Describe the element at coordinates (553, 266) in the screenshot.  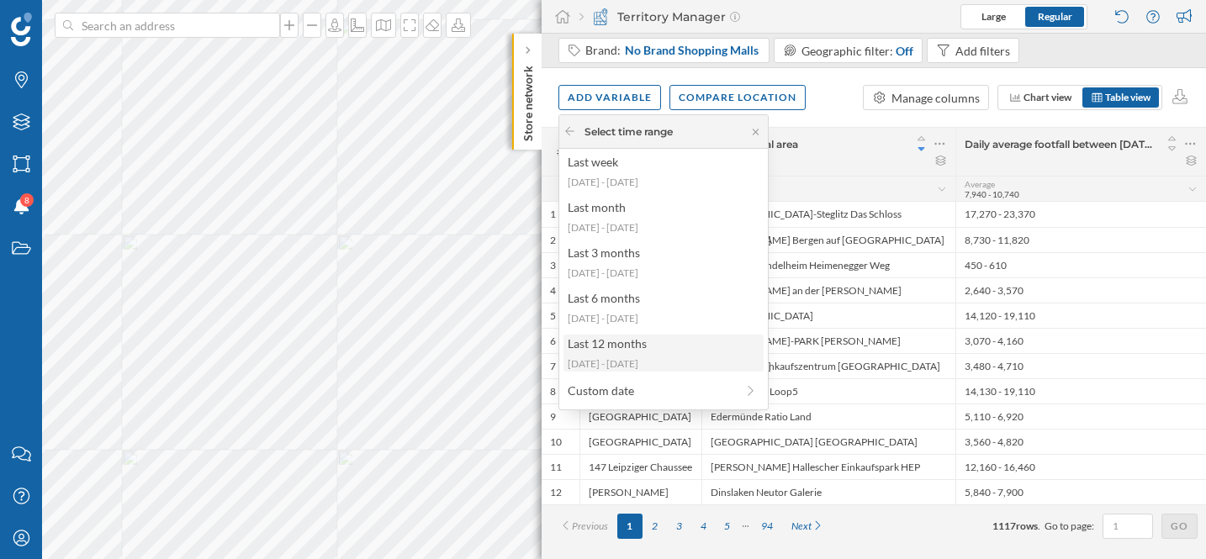
I see `div: 3` at that location.